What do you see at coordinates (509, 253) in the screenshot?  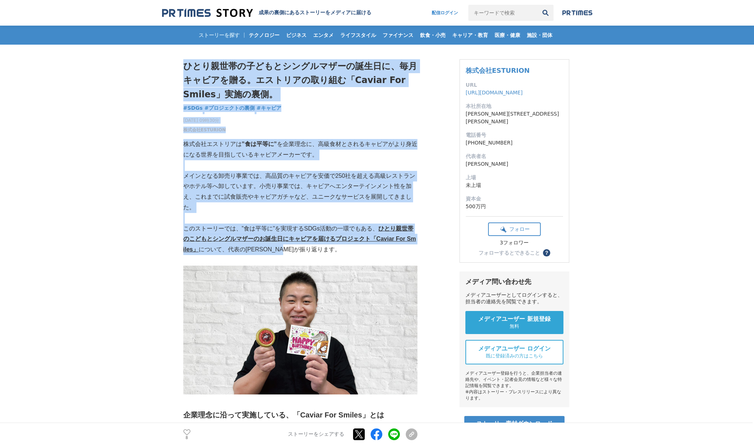 I see `div: フォローするとできること` at bounding box center [509, 253].